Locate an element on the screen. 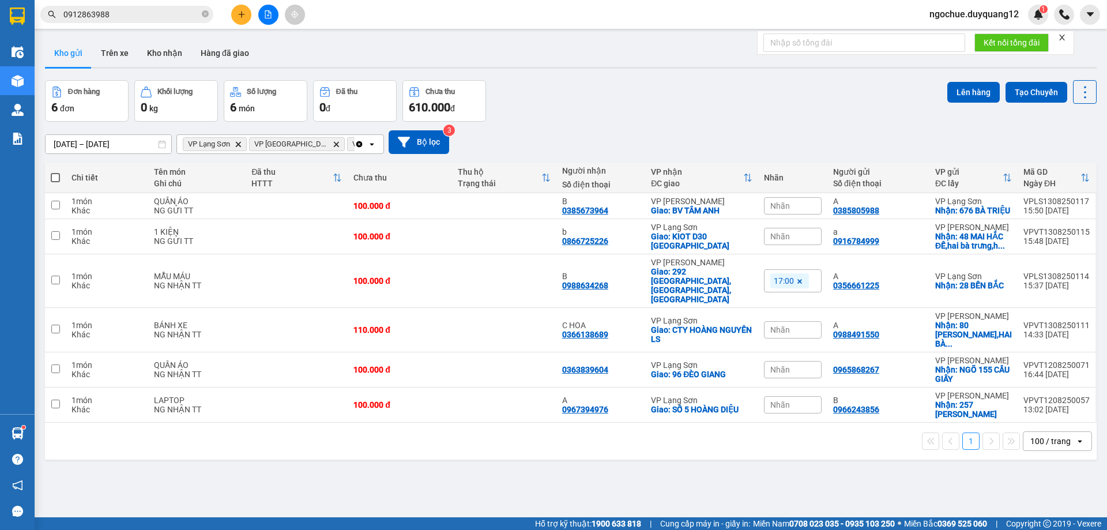 The image size is (1107, 530). div: VPVT1208250057 is located at coordinates (1056, 400).